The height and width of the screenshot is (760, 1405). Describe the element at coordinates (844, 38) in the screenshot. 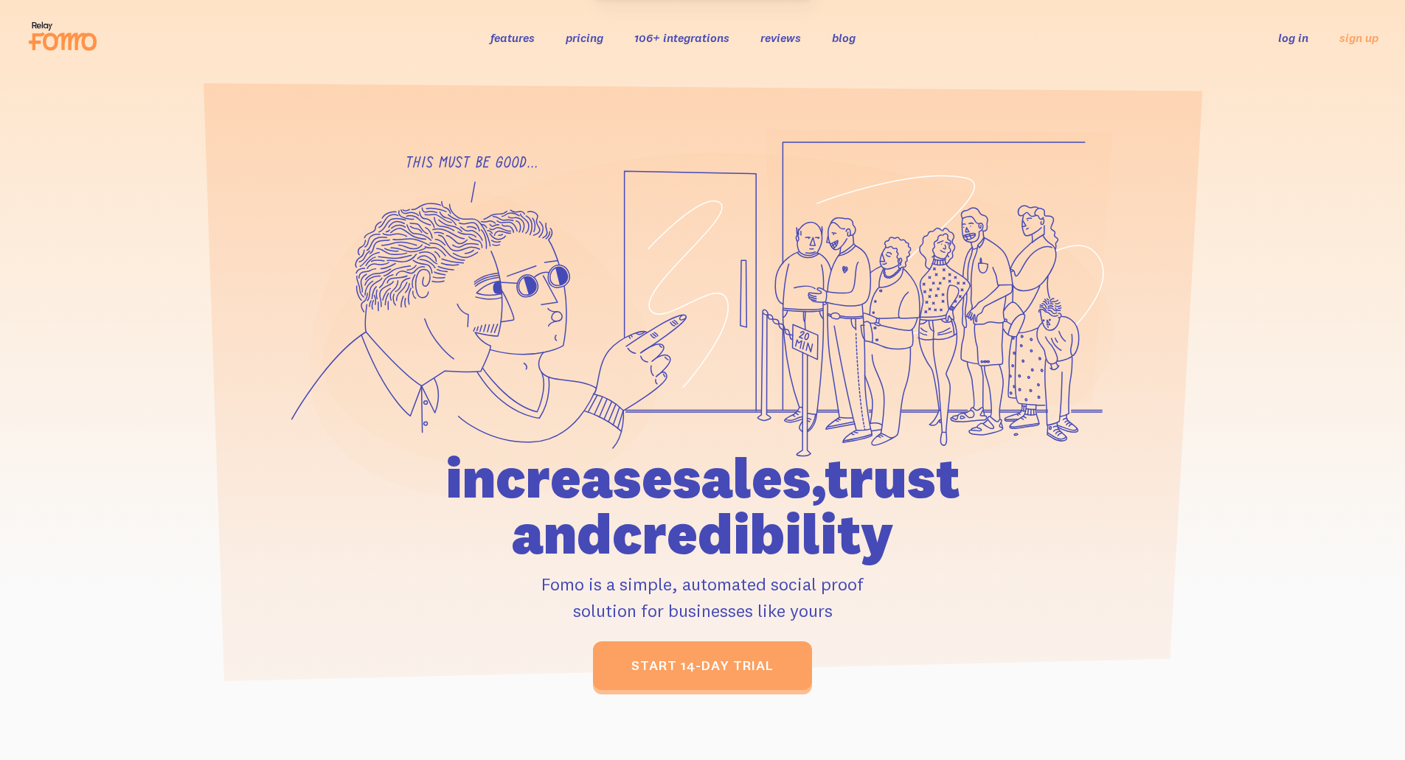

I see `a: blog` at that location.